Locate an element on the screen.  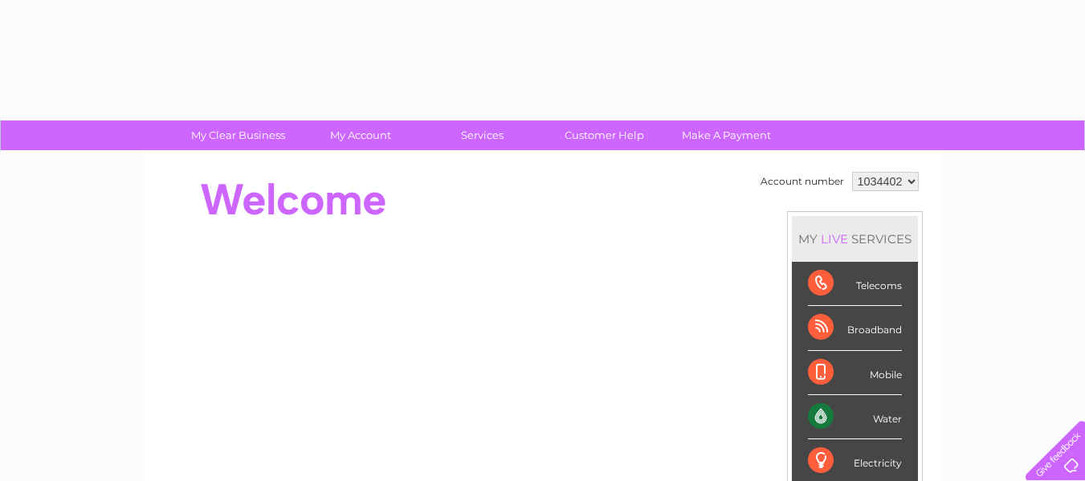
div: Broadband is located at coordinates (854, 328).